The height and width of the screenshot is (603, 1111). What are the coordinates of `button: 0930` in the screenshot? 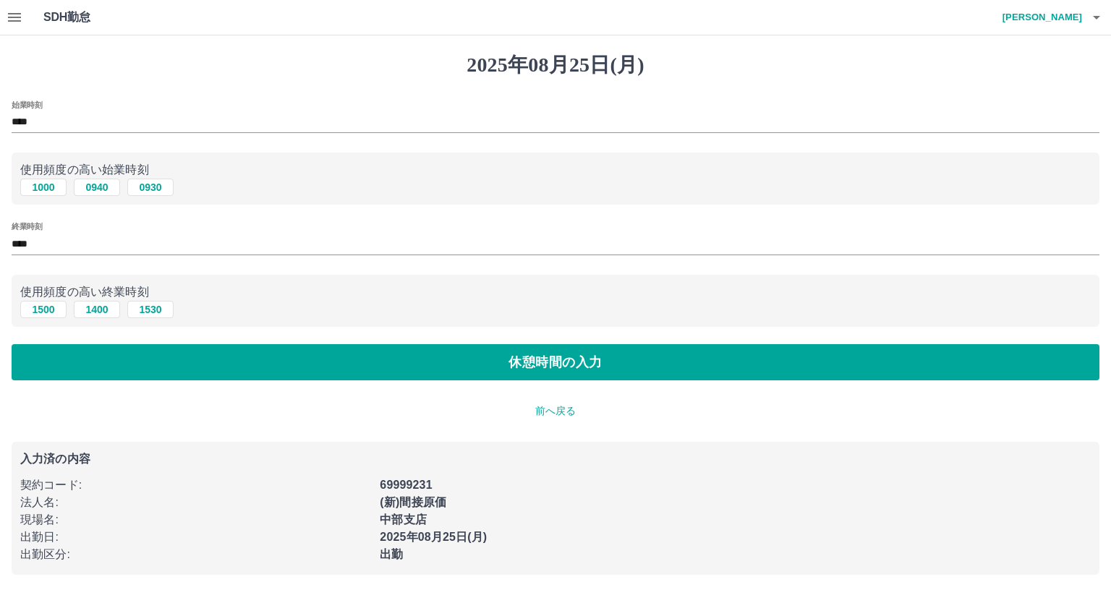 It's located at (150, 187).